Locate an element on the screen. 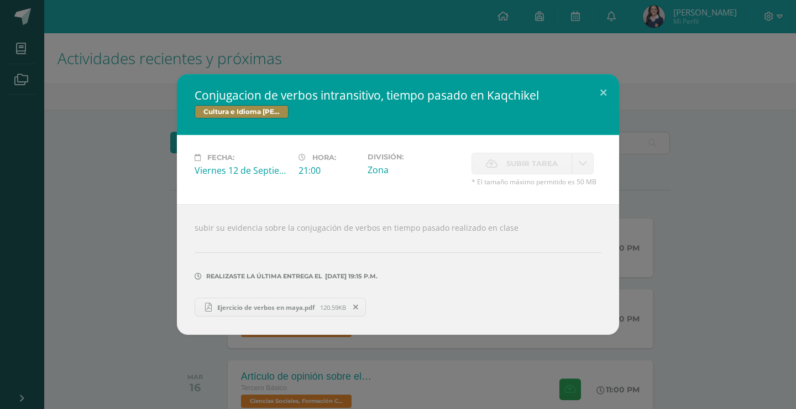 This screenshot has width=796, height=409. h2: Conjugacion de verbos intransitivo, tiempo pasado en Kaqchikel is located at coordinates (398, 95).